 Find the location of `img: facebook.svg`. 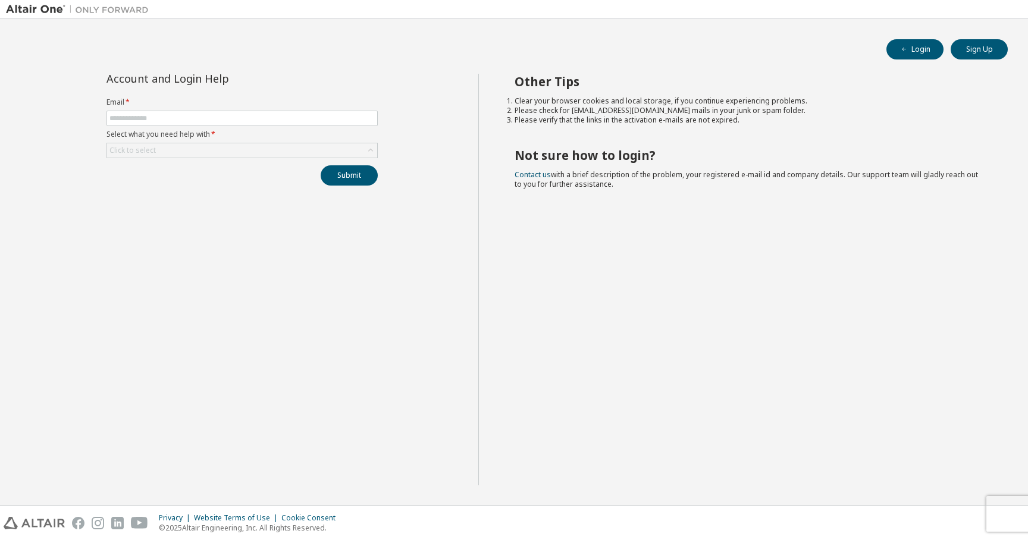

img: facebook.svg is located at coordinates (78, 523).